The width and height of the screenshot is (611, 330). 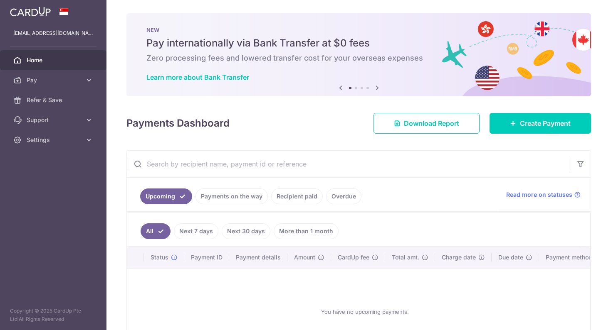 I want to click on th: Payment details, so click(x=258, y=258).